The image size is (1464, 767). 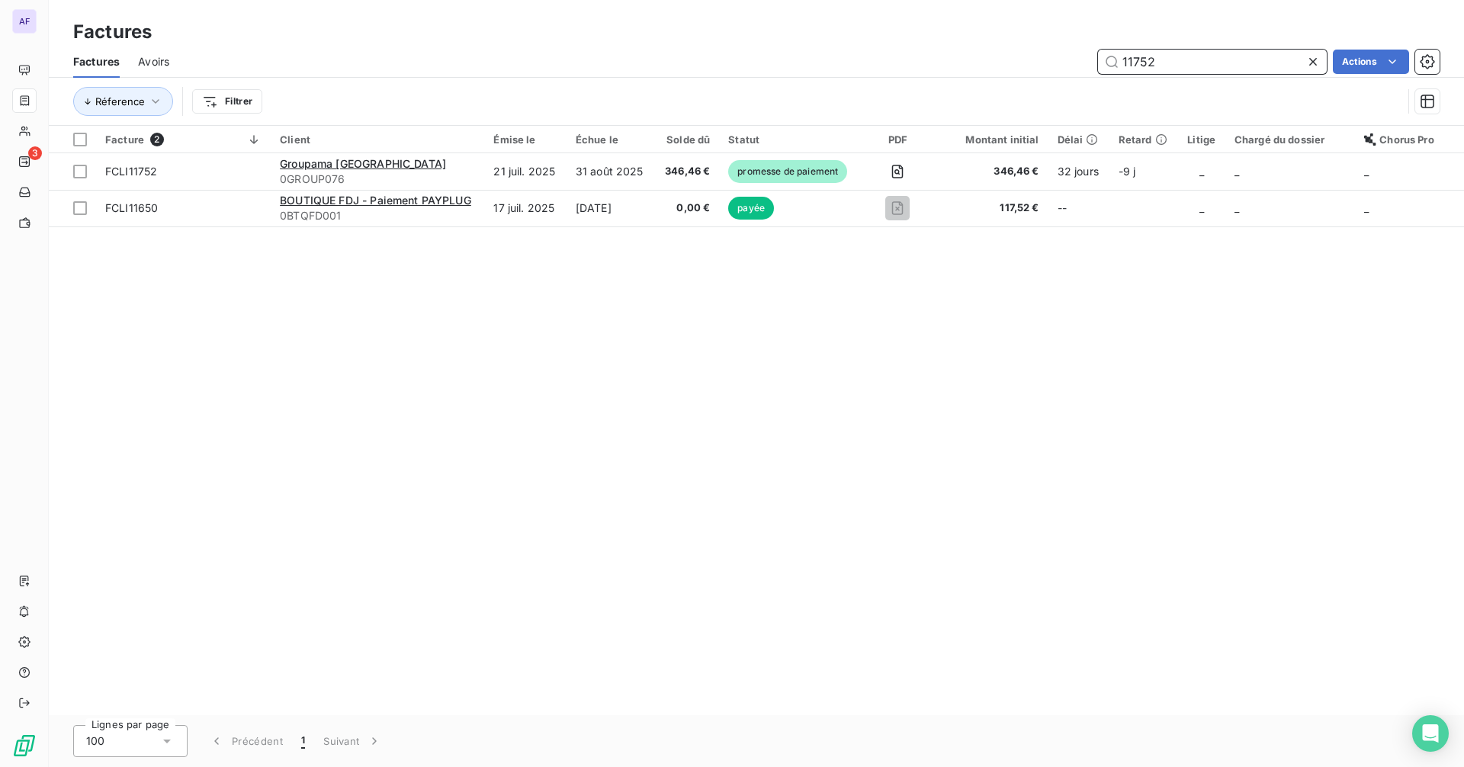 I want to click on div: Statut, so click(x=789, y=139).